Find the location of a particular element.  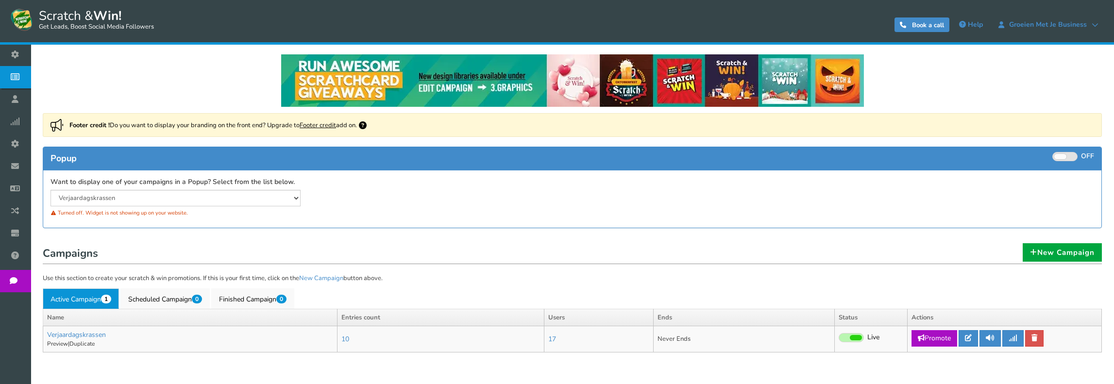

span: Groeien met je Business is located at coordinates (1048, 25).